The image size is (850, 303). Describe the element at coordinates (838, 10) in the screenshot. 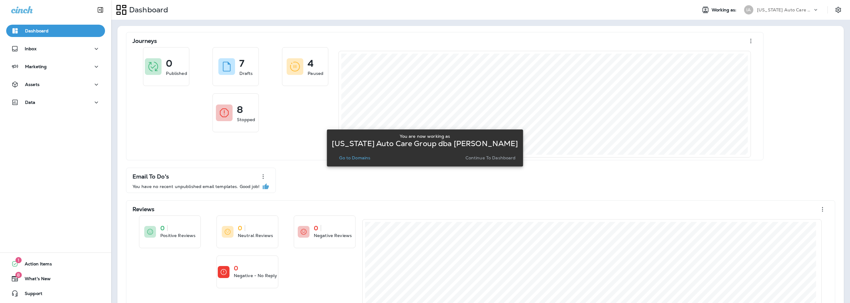

I see `button: Settings` at that location.